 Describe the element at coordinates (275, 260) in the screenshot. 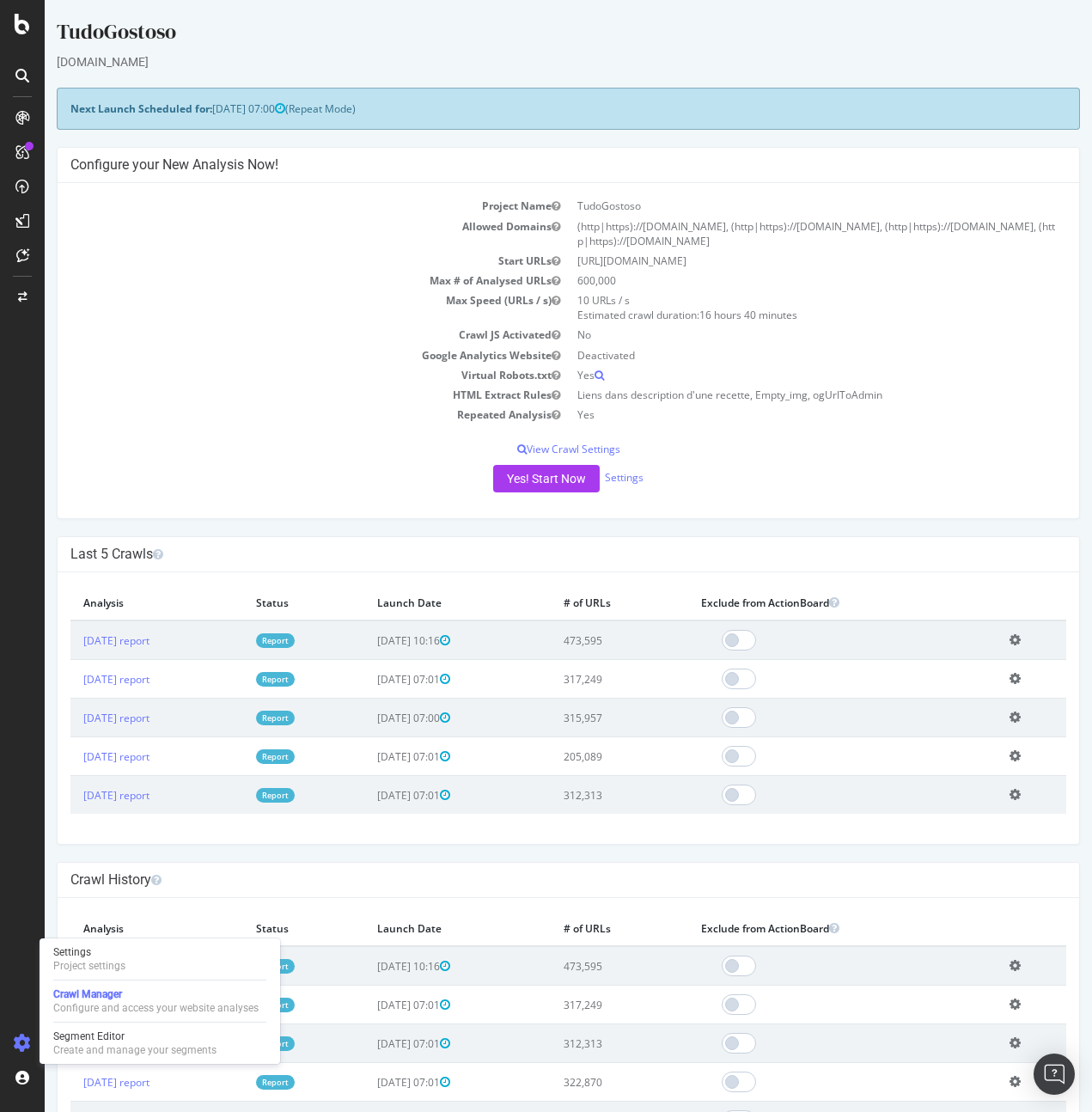

I see `td: Start URLs` at that location.